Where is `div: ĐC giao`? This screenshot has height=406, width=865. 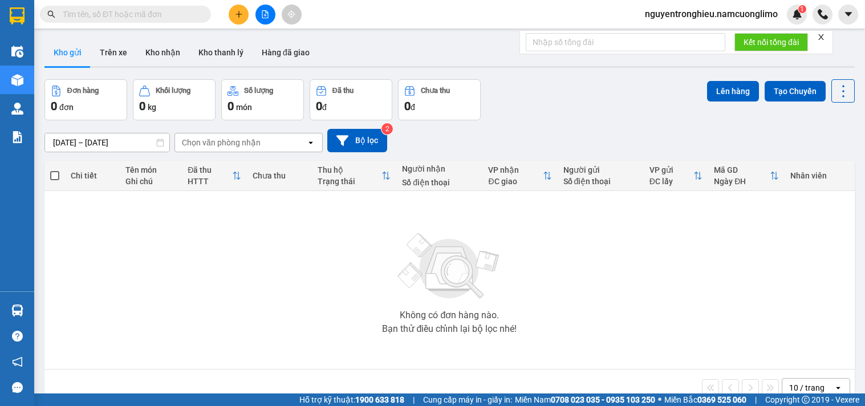 div: ĐC giao is located at coordinates (515, 181).